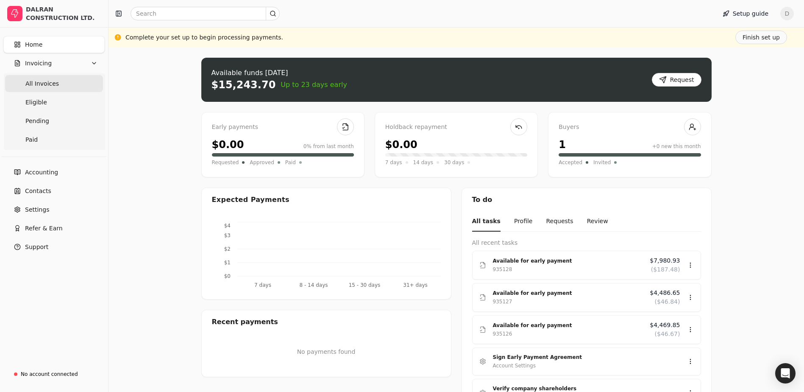  I want to click on tspan: 15 - 30 days, so click(364, 285).